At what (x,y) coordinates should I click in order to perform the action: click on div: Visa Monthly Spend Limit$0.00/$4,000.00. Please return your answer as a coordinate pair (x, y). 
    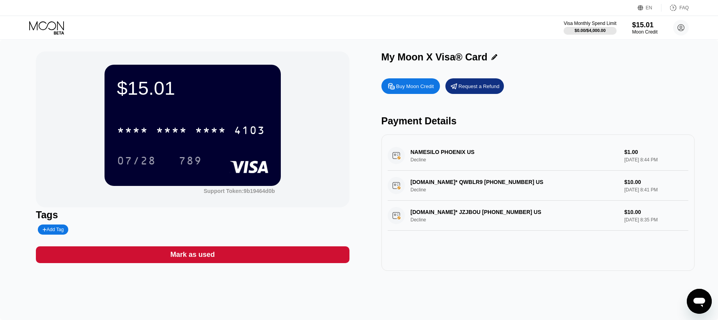
    Looking at the image, I should click on (590, 28).